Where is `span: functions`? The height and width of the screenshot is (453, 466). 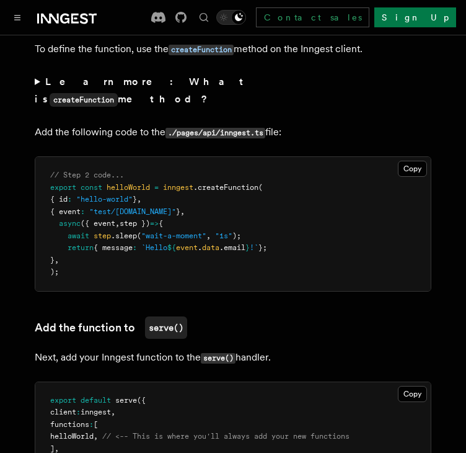
span: functions is located at coordinates (69, 424).